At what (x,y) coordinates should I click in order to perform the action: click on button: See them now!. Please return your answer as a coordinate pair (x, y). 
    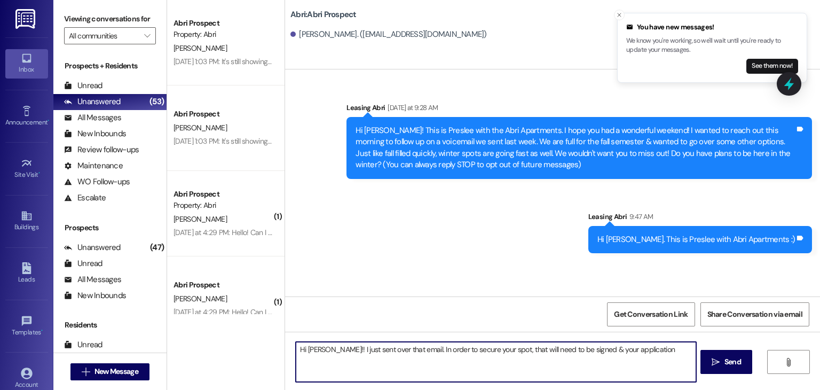
    Looking at the image, I should click on (772, 66).